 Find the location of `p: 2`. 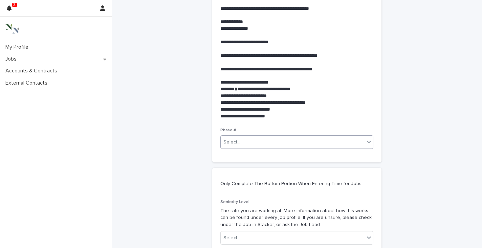

p: 2 is located at coordinates (14, 5).